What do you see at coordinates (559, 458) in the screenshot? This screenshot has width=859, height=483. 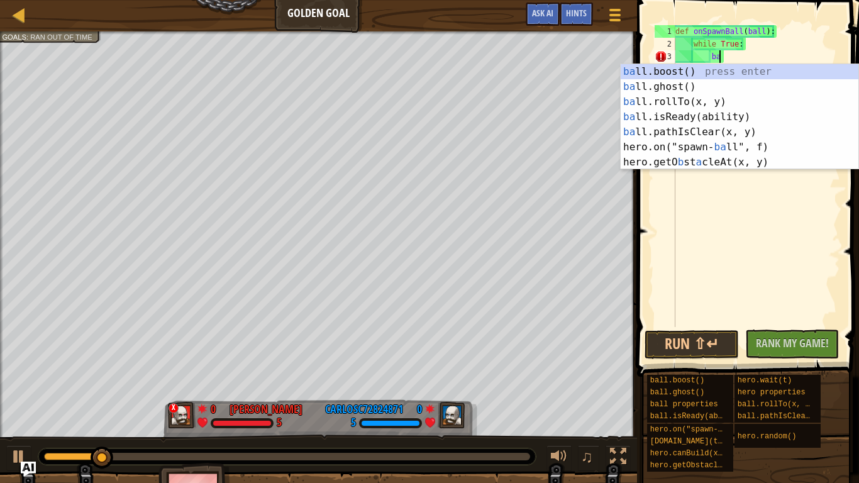 I see `button: Adjust volume` at bounding box center [559, 458].